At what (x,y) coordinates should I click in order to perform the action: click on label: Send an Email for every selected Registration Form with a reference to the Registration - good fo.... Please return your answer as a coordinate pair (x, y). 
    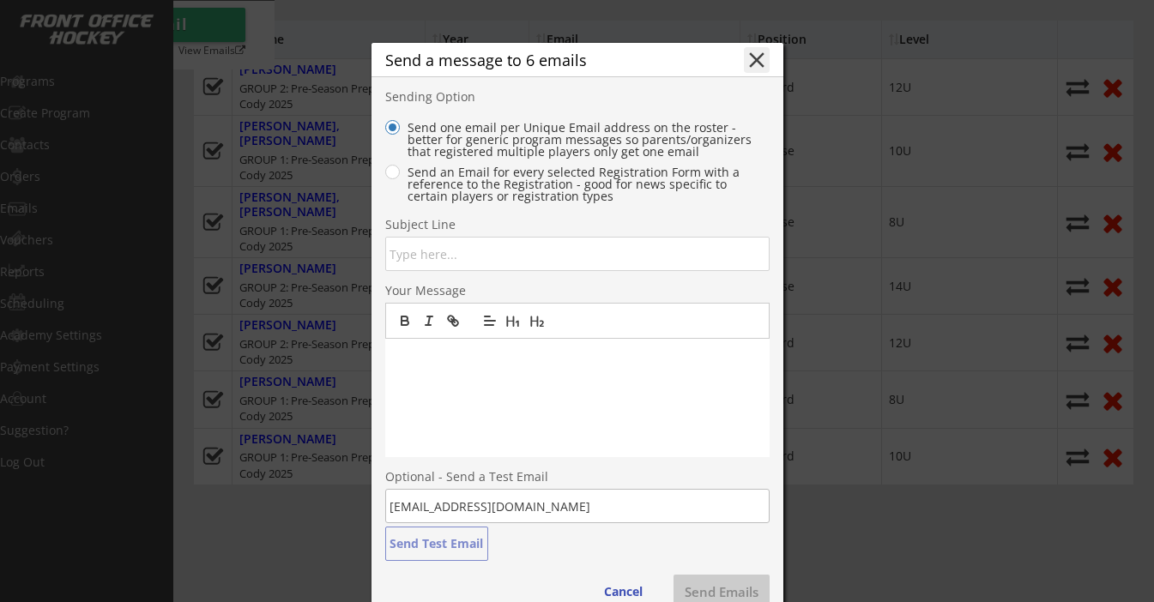
    Looking at the image, I should click on (586, 184).